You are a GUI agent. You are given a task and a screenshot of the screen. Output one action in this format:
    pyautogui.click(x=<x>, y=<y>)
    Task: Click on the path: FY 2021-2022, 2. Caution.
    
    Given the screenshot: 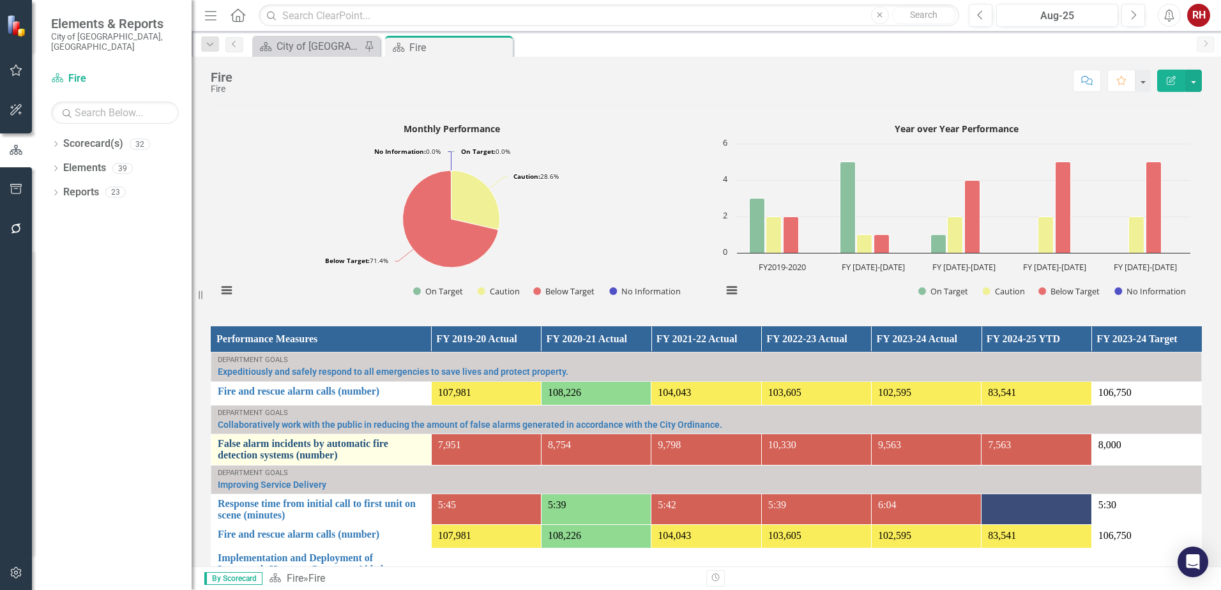 What is the action you would take?
    pyautogui.click(x=955, y=235)
    